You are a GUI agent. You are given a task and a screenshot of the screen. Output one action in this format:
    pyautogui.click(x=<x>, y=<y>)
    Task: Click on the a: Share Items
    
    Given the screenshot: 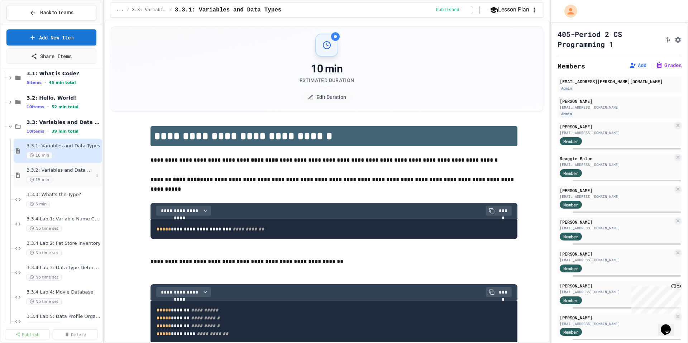 What is the action you would take?
    pyautogui.click(x=51, y=56)
    